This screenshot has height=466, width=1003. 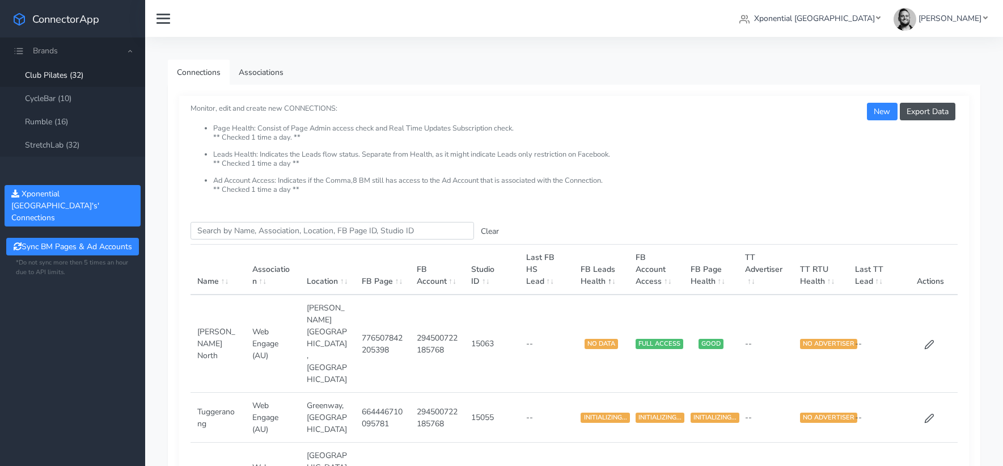 I want to click on a: Connections, so click(x=198, y=72).